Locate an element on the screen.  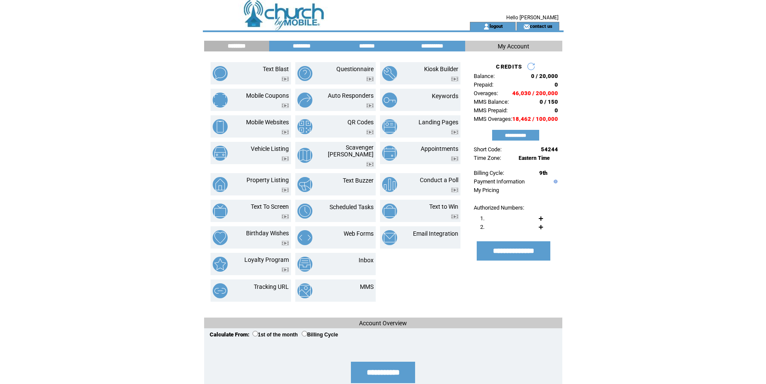
a: Kiosk Builder is located at coordinates (441, 69).